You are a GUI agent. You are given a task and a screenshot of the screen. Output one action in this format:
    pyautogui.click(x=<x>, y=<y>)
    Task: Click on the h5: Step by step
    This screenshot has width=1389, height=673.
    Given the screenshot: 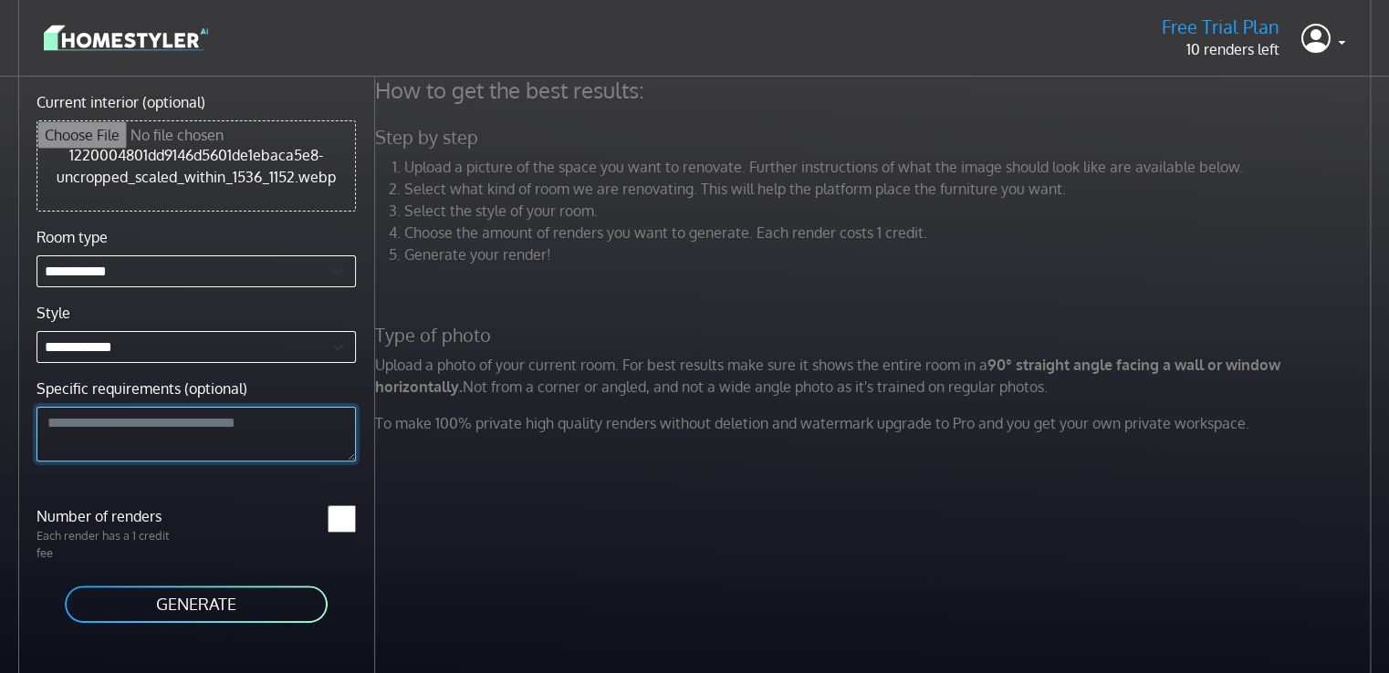 What is the action you would take?
    pyautogui.click(x=875, y=137)
    